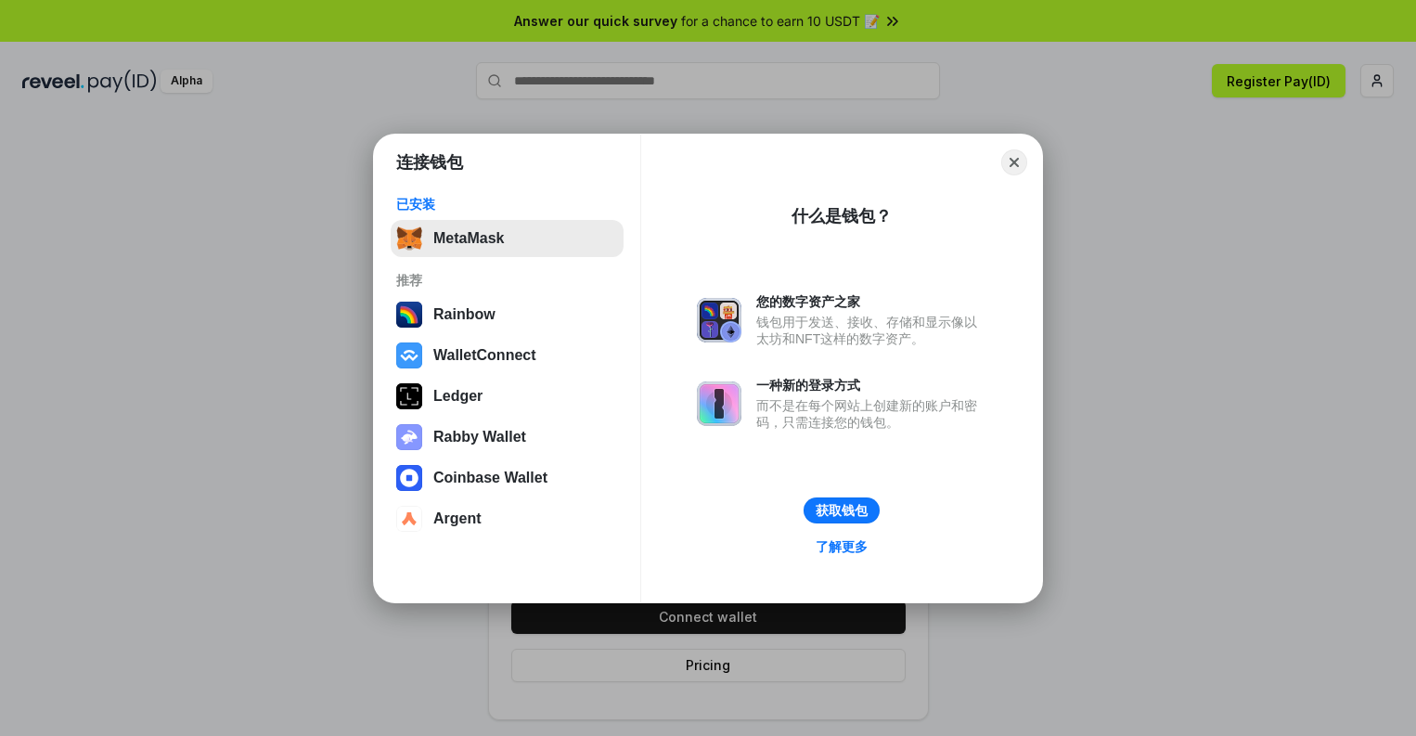 Image resolution: width=1416 pixels, height=736 pixels. What do you see at coordinates (871, 414) in the screenshot?
I see `div: 而不是在每个网站上创建新的账户和密码，只需连接您的钱包。` at bounding box center [871, 414].